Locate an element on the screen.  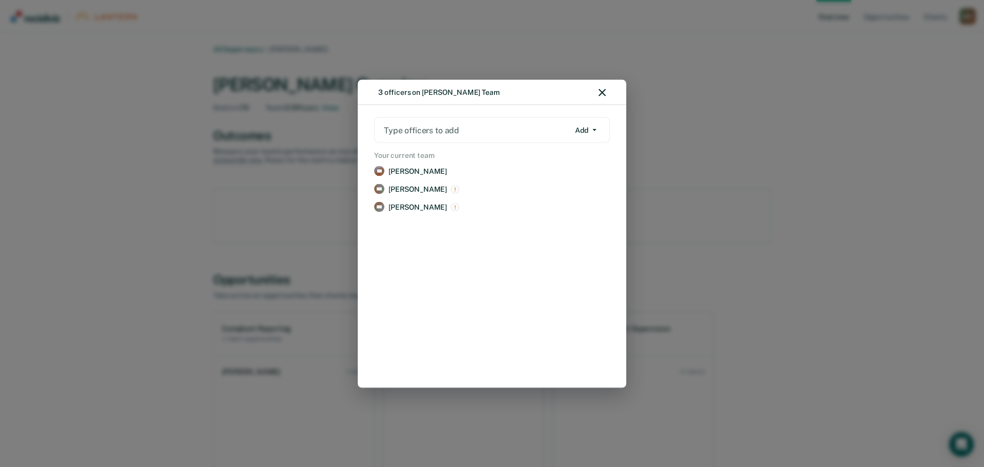
a: View supervision staff details for Keon Kilpatrick is located at coordinates (492, 207).